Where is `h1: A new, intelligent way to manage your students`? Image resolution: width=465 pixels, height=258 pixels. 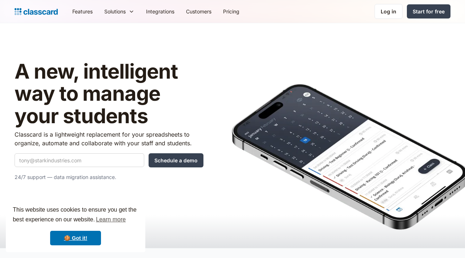
h1: A new, intelligent way to manage your students is located at coordinates (109, 94).